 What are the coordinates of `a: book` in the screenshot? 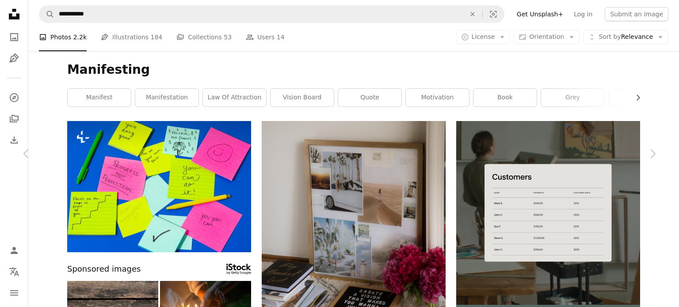 It's located at (505, 98).